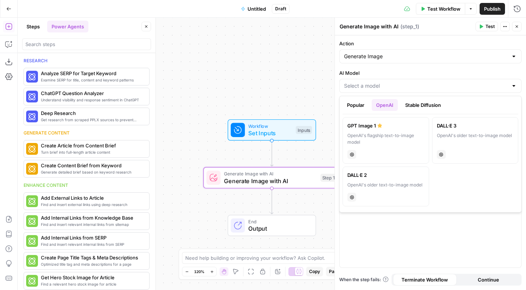  I want to click on span: Analyze SERP for Target Keyword, so click(92, 73).